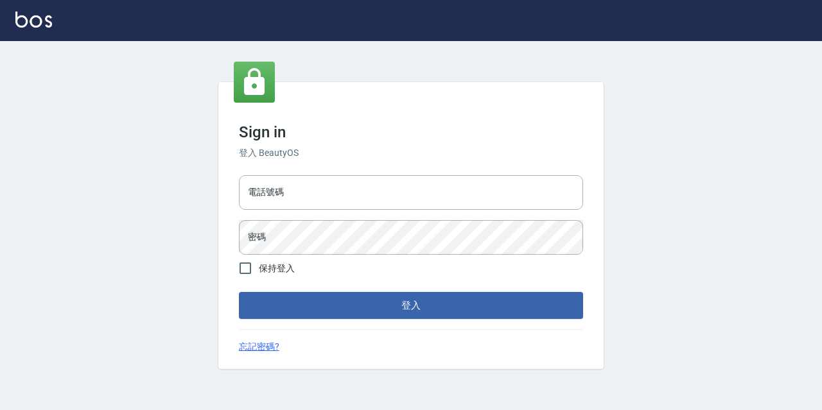  Describe the element at coordinates (277, 268) in the screenshot. I see `span: 保持登入` at that location.